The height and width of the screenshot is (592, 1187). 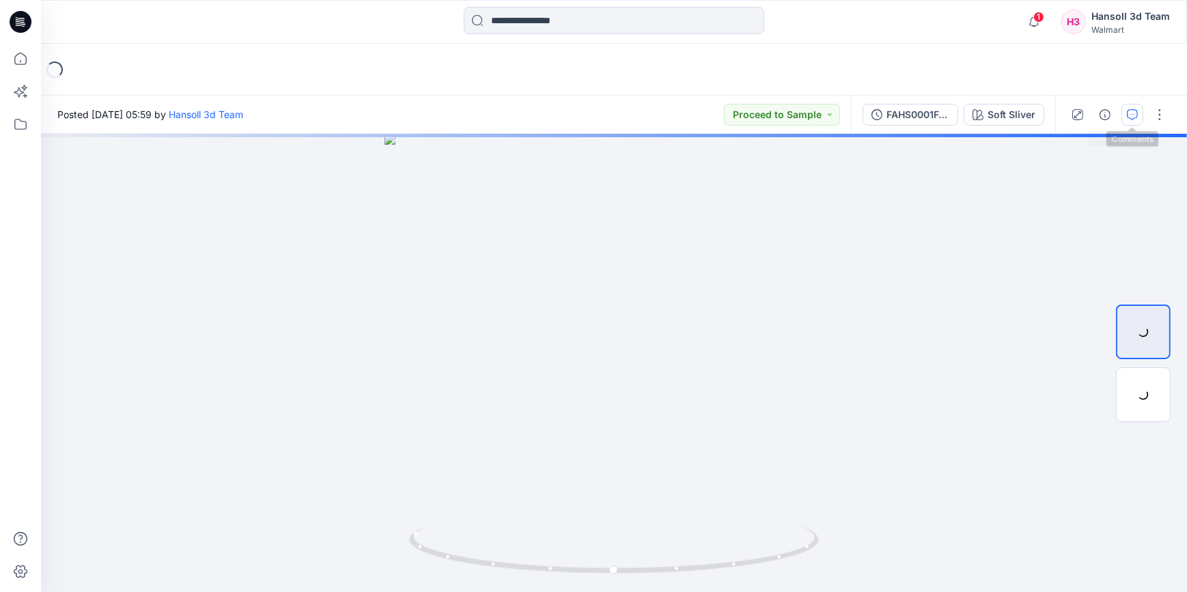 What do you see at coordinates (1004, 115) in the screenshot?
I see `button: Soft Sliver` at bounding box center [1004, 115].